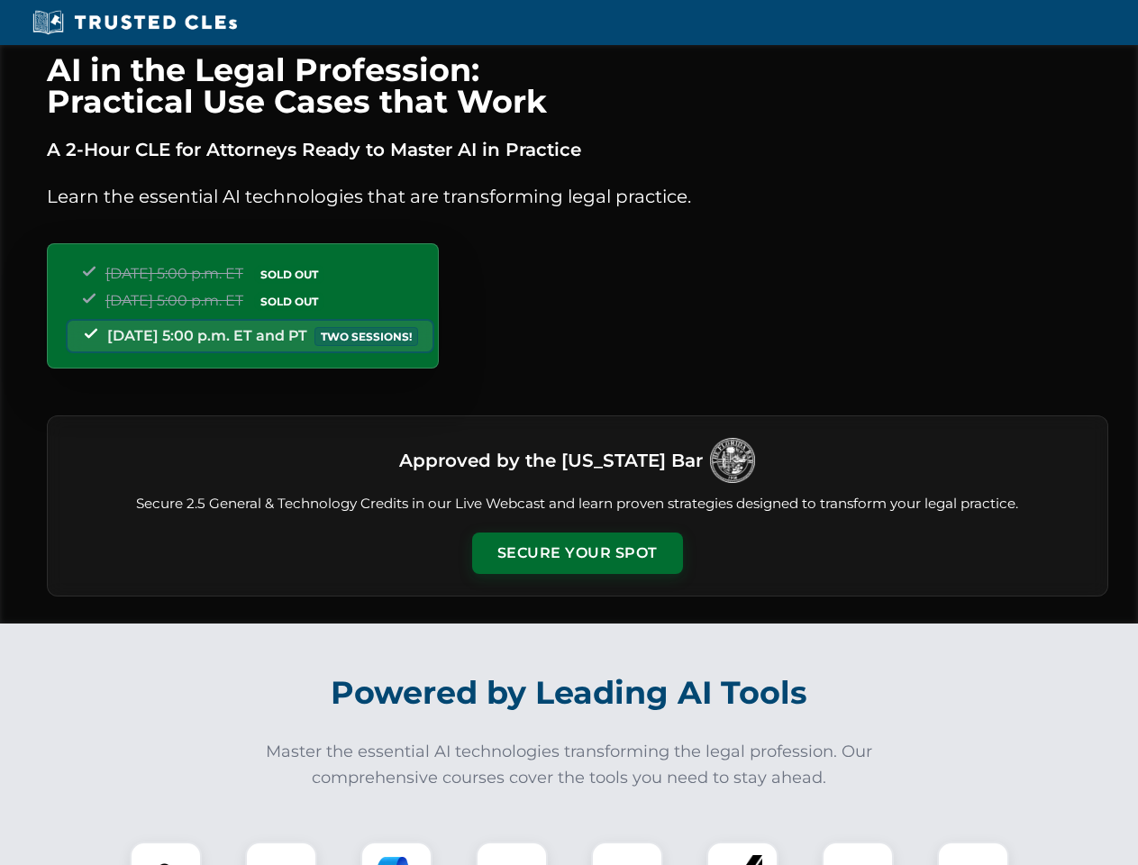  Describe the element at coordinates (578, 504) in the screenshot. I see `p: Secure 2.5 General & Technology Credits in our Live Webcast and learn proven strategies designed ...` at that location.